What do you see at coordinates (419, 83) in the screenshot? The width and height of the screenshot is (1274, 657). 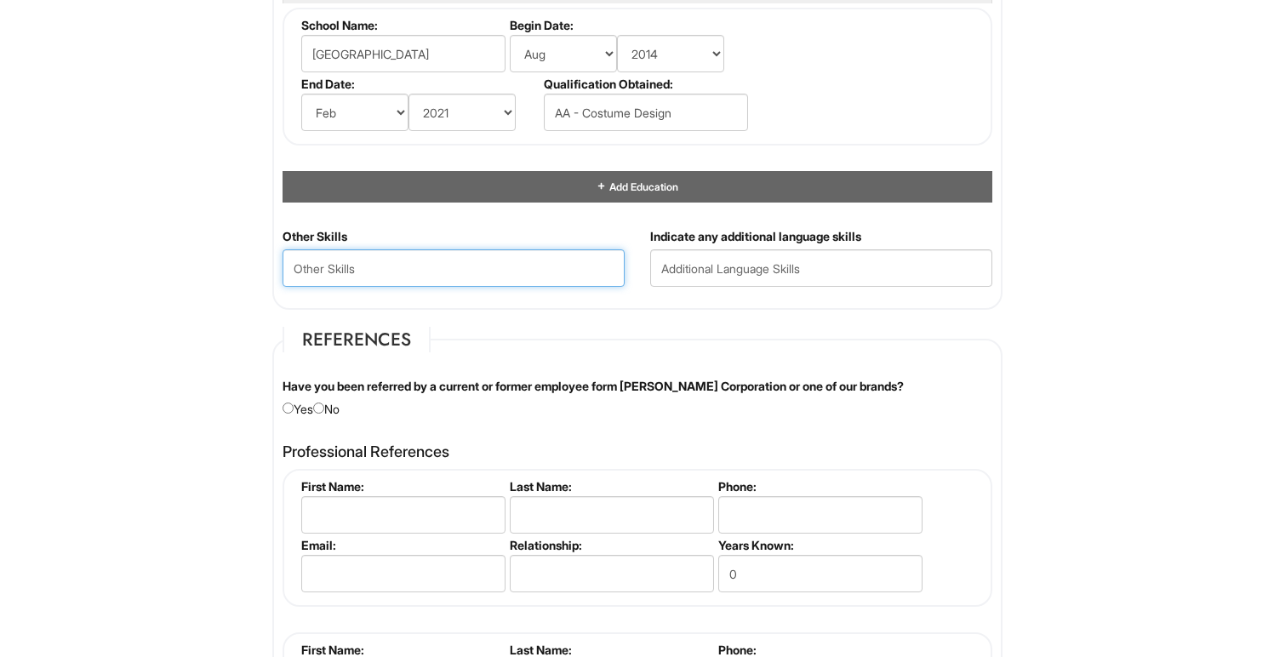 I see `label: End Date:` at bounding box center [419, 83].